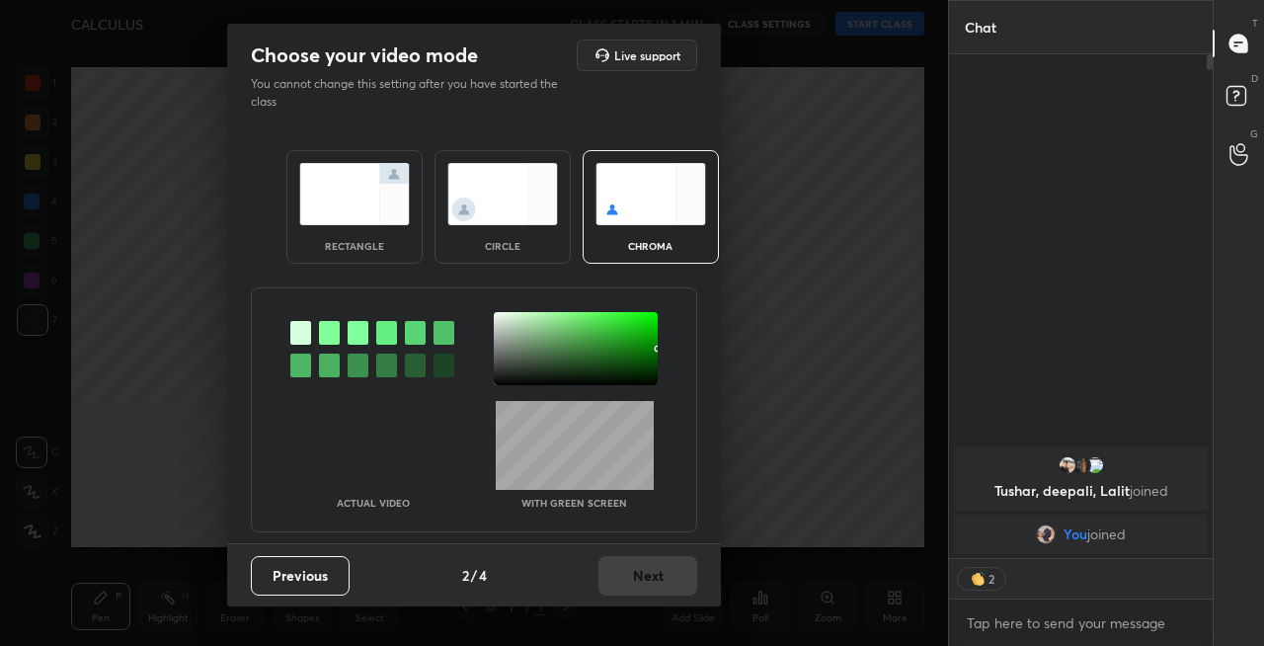  What do you see at coordinates (1255, 23) in the screenshot?
I see `p: T` at bounding box center [1255, 23].